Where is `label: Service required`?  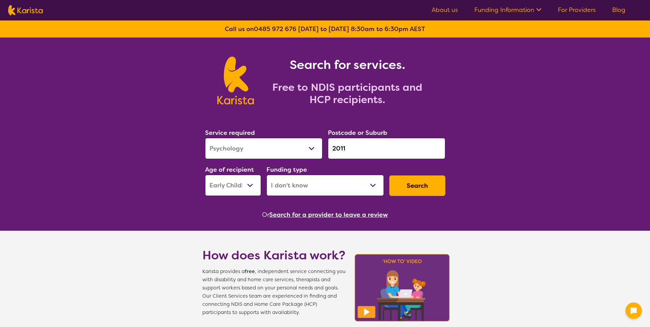 label: Service required is located at coordinates (230, 133).